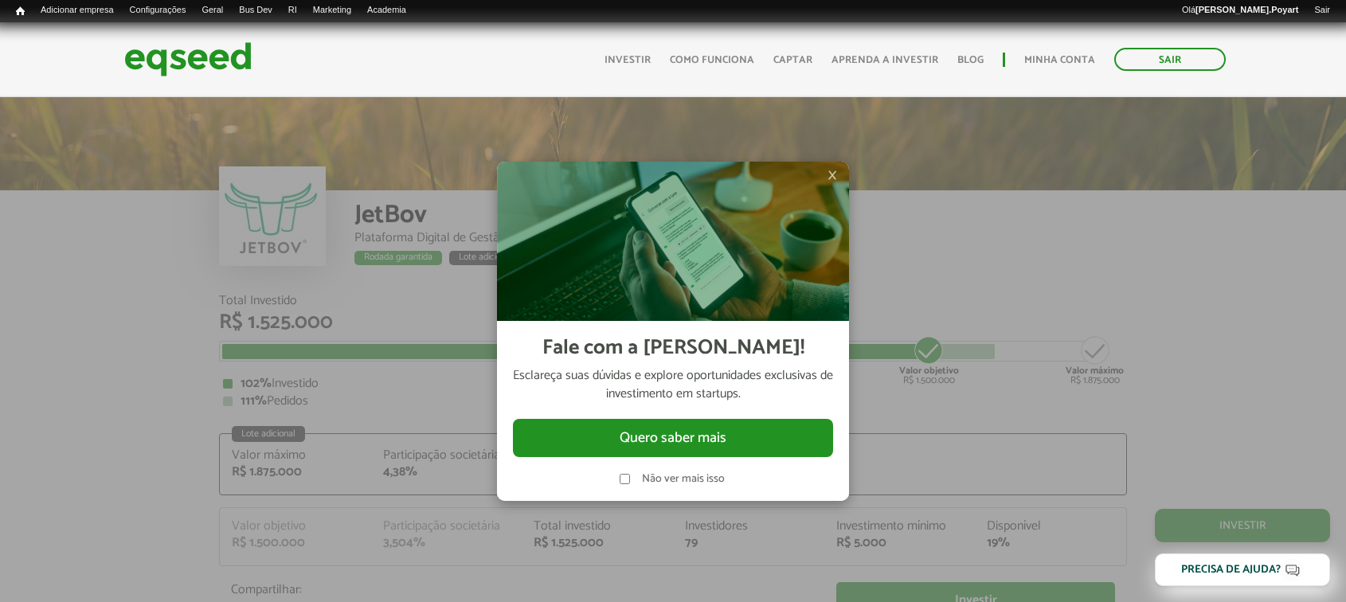 The image size is (1346, 602). What do you see at coordinates (970, 60) in the screenshot?
I see `a: Blog` at bounding box center [970, 60].